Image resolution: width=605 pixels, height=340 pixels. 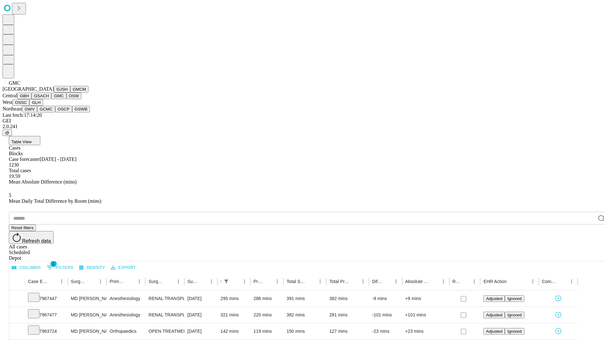 What do you see at coordinates (302, 121) in the screenshot?
I see `div: GEI` at bounding box center [302, 121].